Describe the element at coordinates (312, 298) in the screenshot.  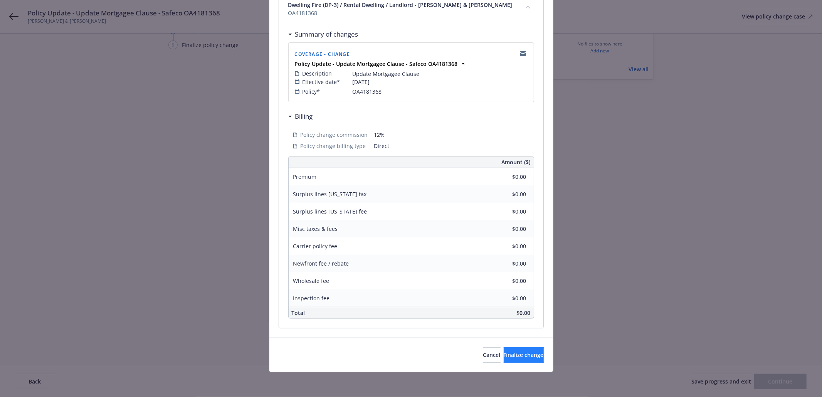
I see `span: Inspection fee` at that location.